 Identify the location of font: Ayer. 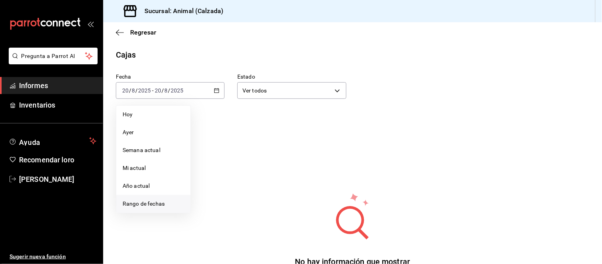
(128, 132).